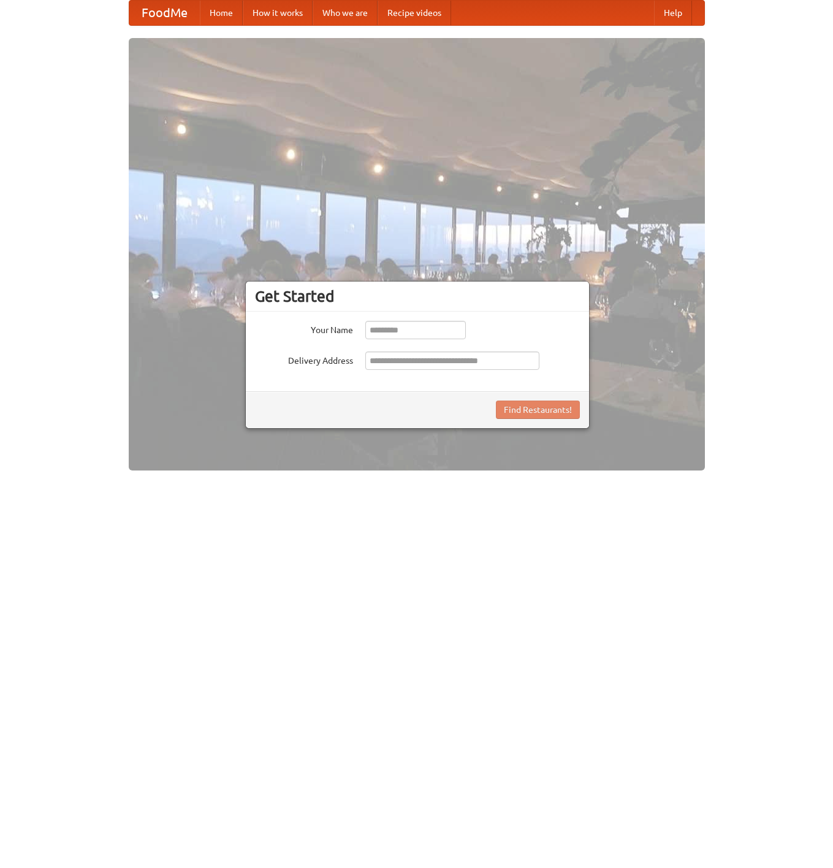  What do you see at coordinates (418, 296) in the screenshot?
I see `h3: Get Started` at bounding box center [418, 296].